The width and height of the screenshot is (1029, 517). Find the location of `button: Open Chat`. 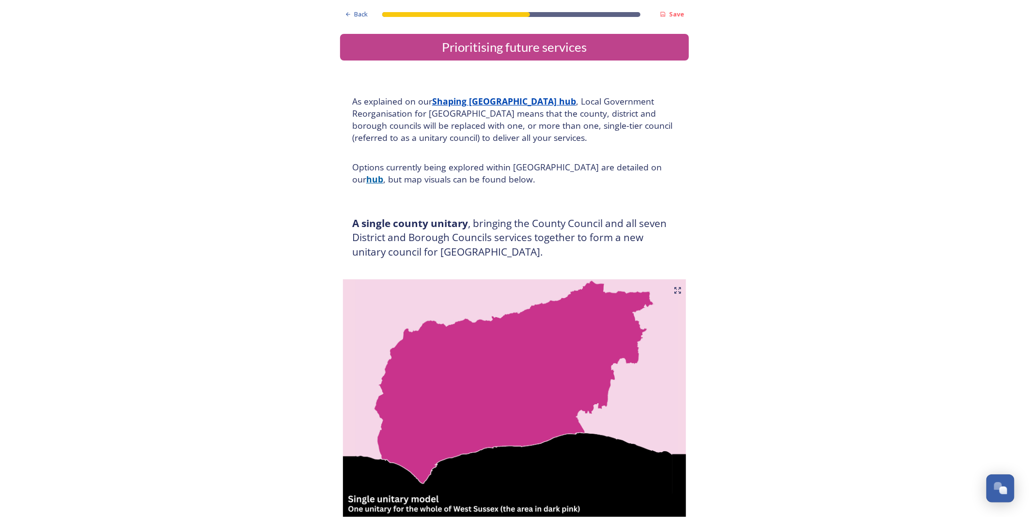

button: Open Chat is located at coordinates (1000, 489).